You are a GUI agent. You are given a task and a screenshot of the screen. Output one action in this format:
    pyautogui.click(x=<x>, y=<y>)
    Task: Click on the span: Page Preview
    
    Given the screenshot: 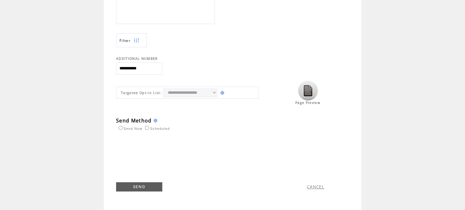 What is the action you would take?
    pyautogui.click(x=308, y=103)
    